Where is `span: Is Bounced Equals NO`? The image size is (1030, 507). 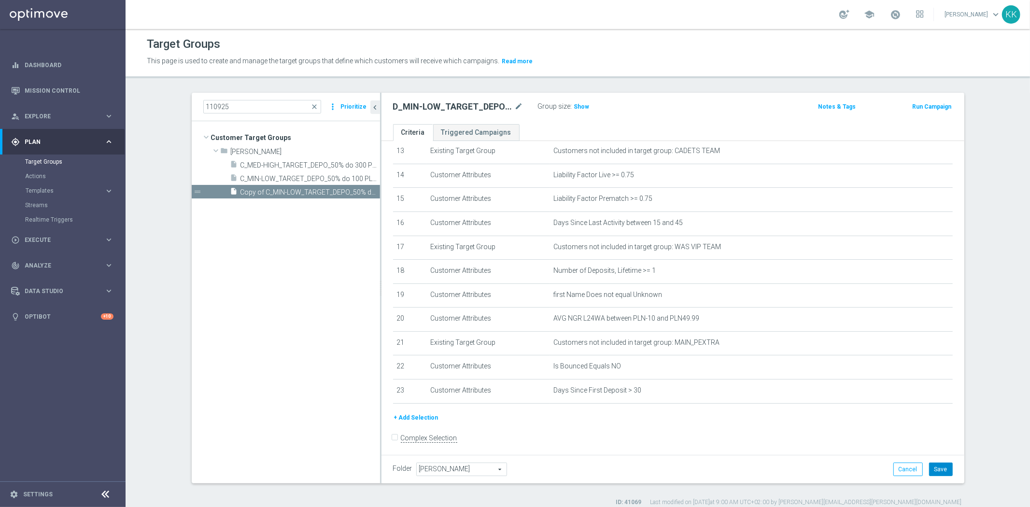 span: Is Bounced Equals NO is located at coordinates (587, 366).